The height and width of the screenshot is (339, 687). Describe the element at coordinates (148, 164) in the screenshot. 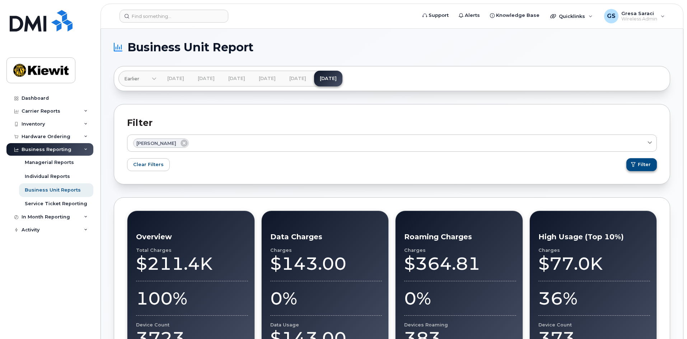

I see `span: Clear Filters` at that location.